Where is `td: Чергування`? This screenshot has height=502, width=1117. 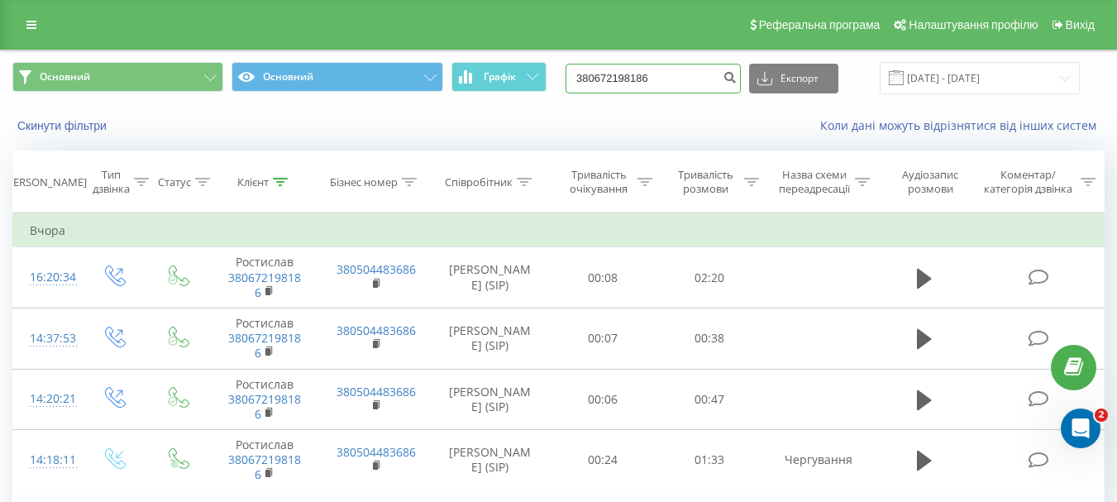 td: Чергування is located at coordinates (818, 460).